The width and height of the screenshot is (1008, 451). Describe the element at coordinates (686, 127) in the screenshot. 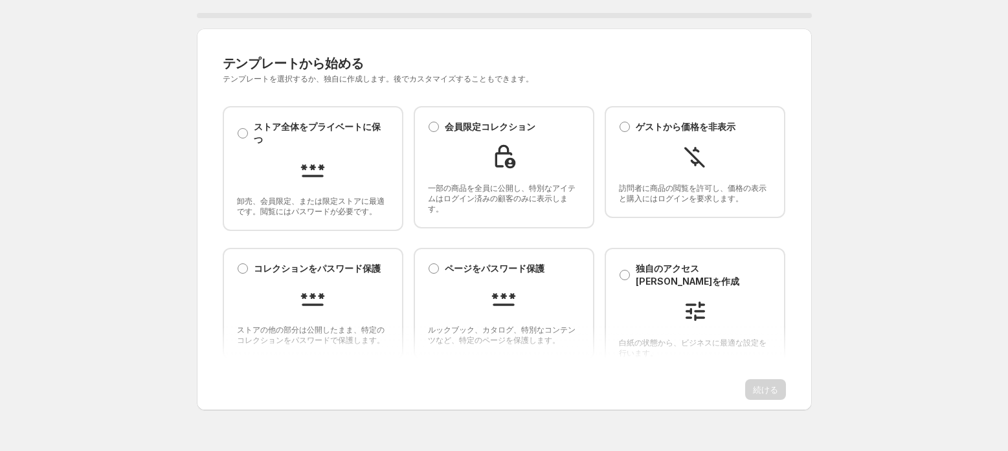

I see `p: ゲストから価格を非表示` at that location.